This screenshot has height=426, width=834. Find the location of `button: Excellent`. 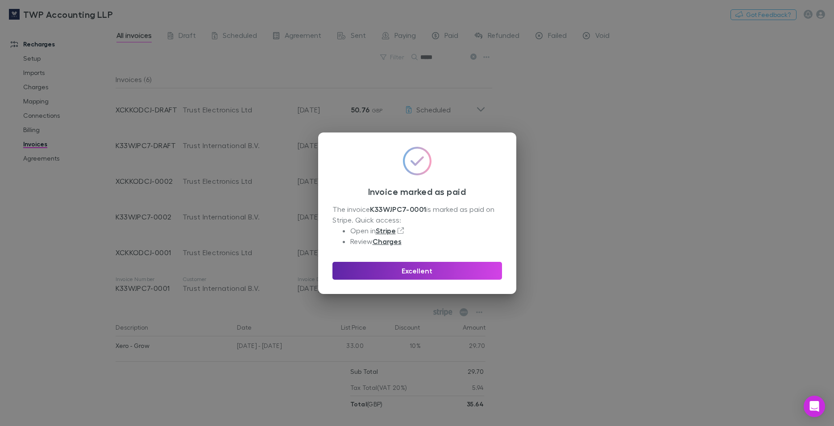

button: Excellent is located at coordinates (417, 271).